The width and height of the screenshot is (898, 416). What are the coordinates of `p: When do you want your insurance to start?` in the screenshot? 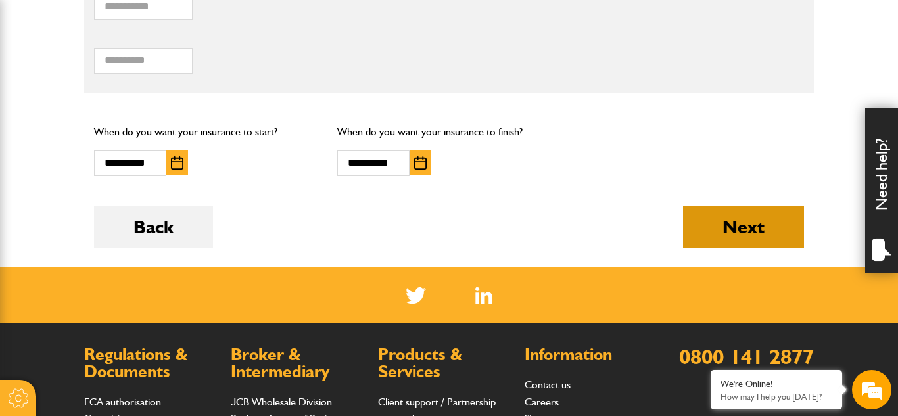 It's located at (206, 132).